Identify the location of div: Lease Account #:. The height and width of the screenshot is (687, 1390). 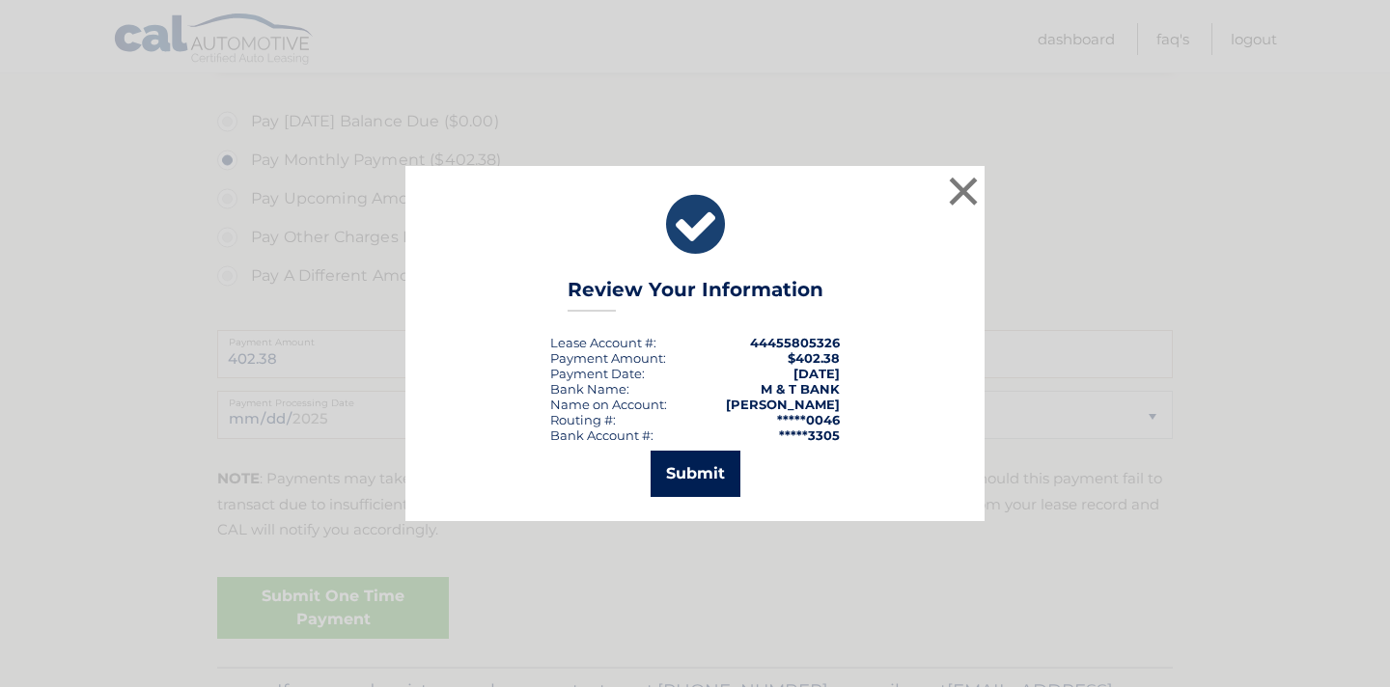
(603, 343).